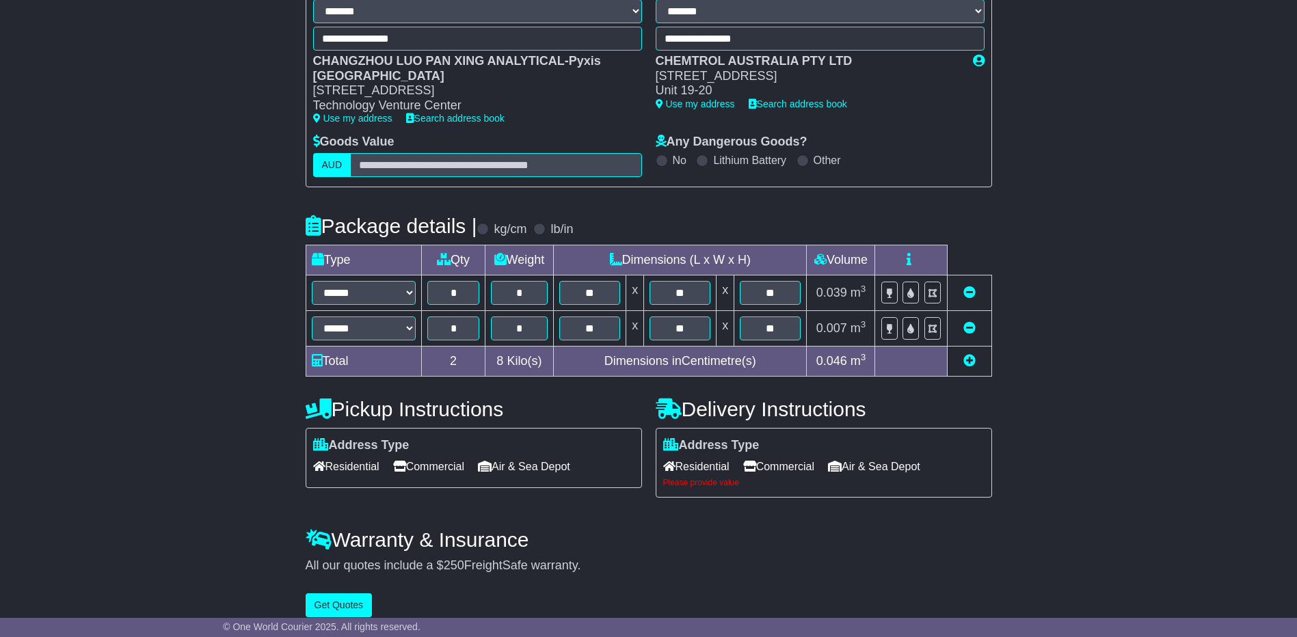 This screenshot has height=637, width=1297. What do you see at coordinates (321, 627) in the screenshot?
I see `span: © One World Courier 2025. All rights reserved.` at bounding box center [321, 627].